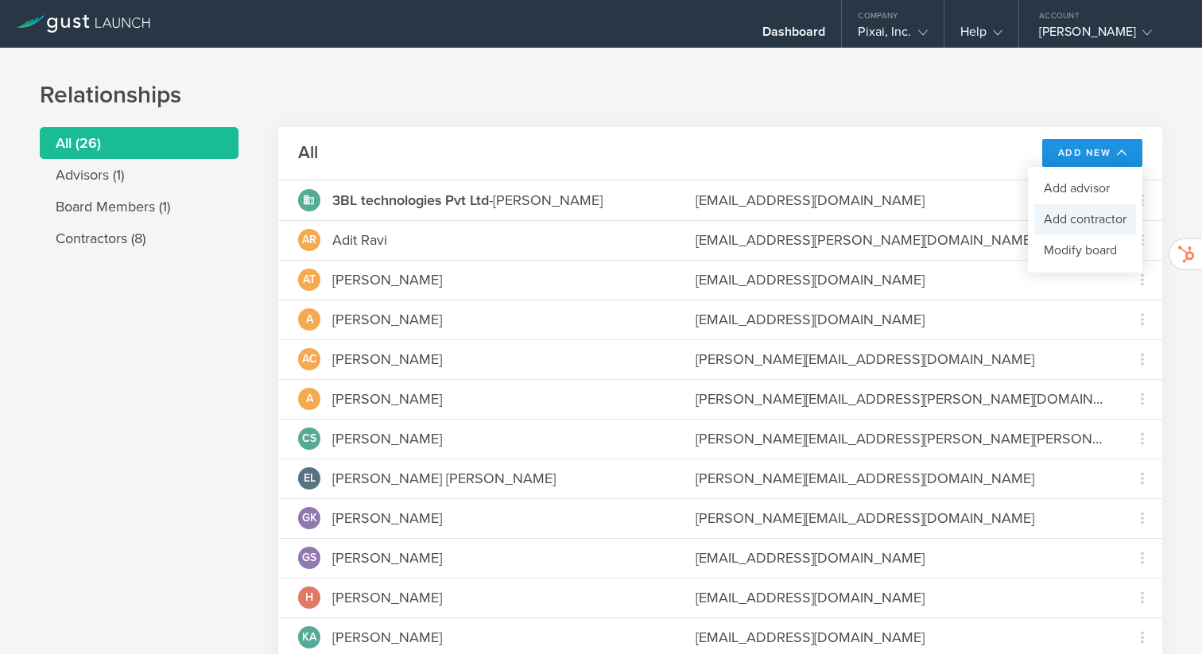 This screenshot has width=1202, height=654. What do you see at coordinates (139, 207) in the screenshot?
I see `li: Board Members (1)` at bounding box center [139, 207].